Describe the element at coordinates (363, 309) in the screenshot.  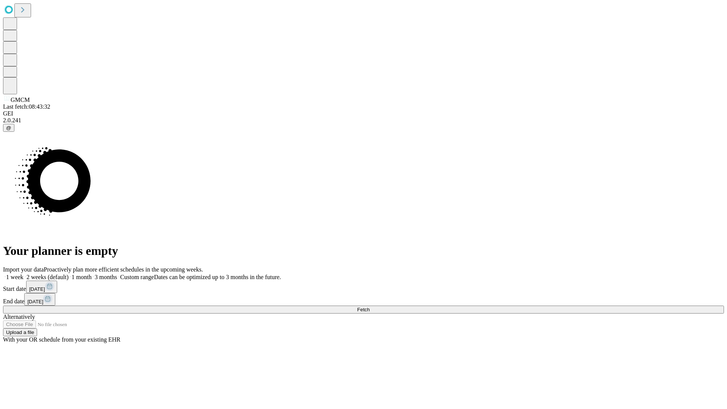
I see `button: Fetch` at that location.